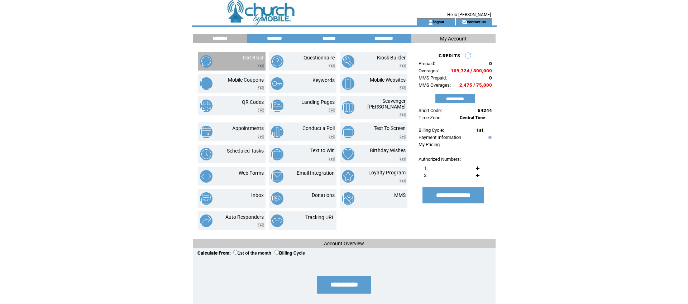  I want to click on img: email-integration.png, so click(277, 176).